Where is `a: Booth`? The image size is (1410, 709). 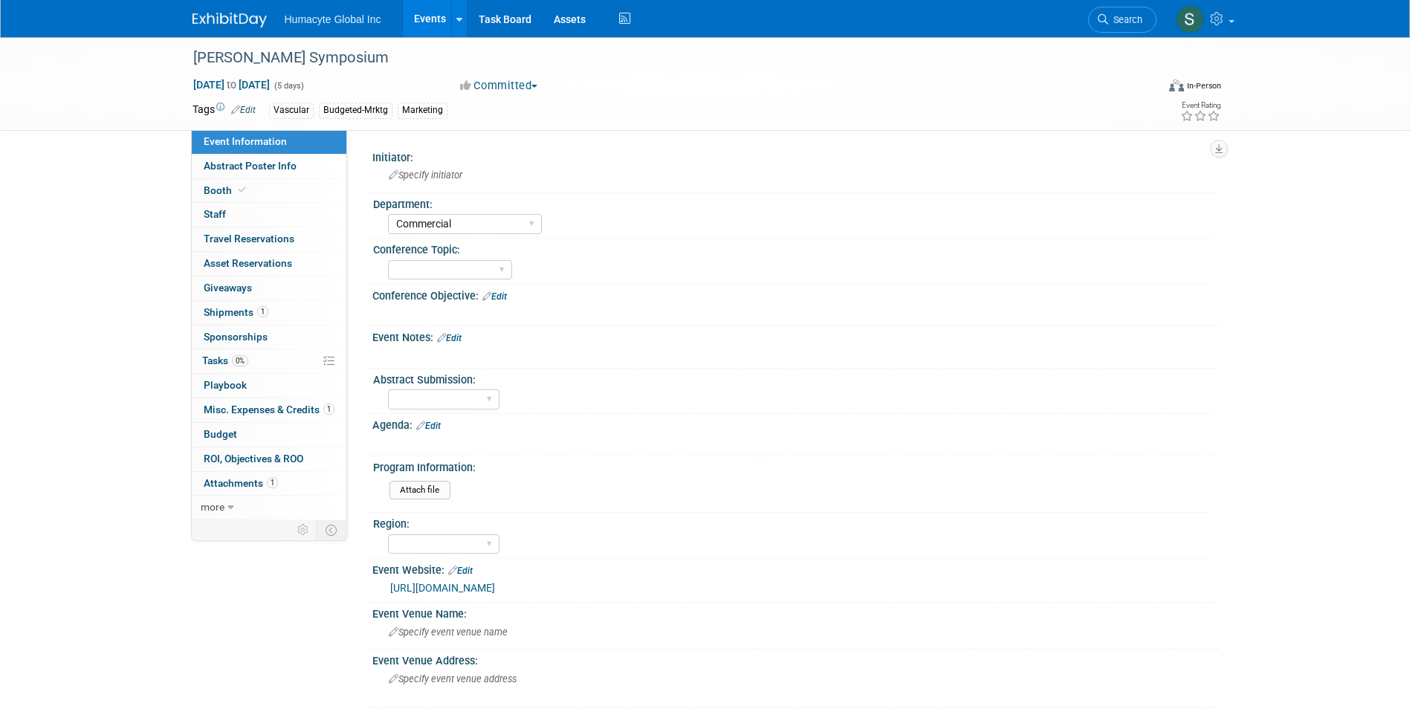
a: Booth is located at coordinates (269, 191).